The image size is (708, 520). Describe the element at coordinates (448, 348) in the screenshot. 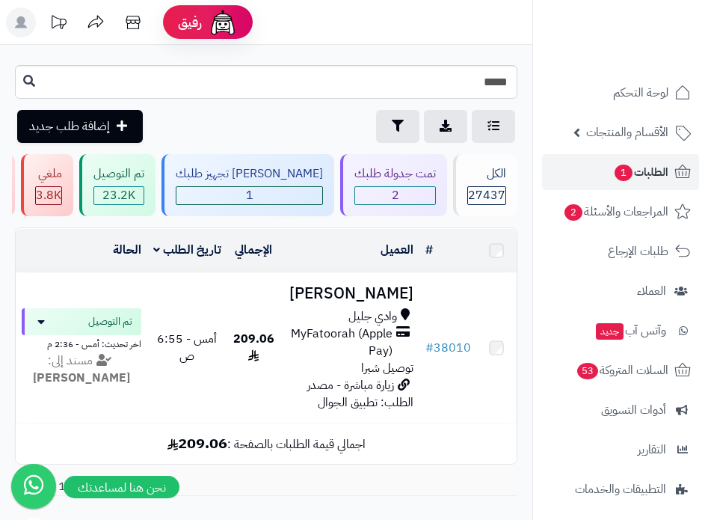

I see `a: #38010` at that location.